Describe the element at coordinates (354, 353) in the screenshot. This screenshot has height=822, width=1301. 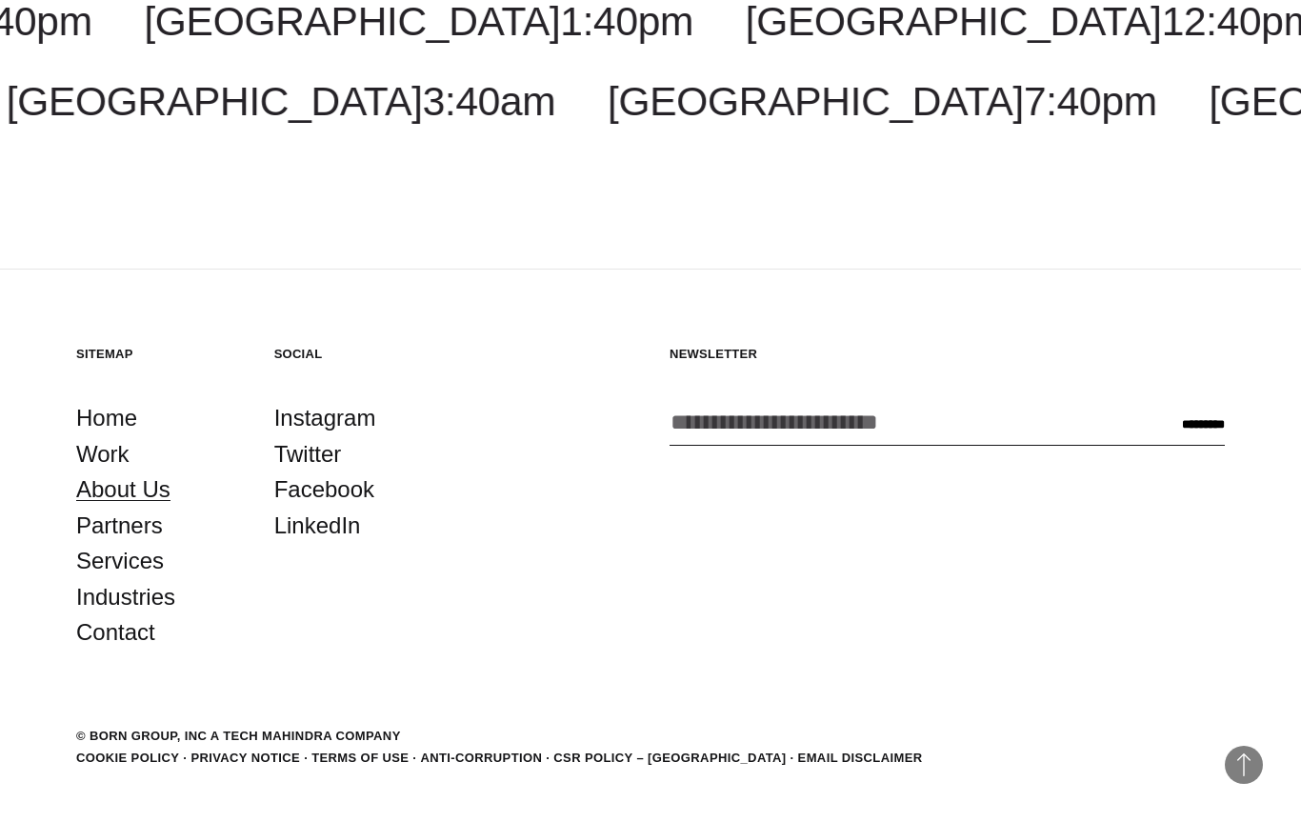
I see `h5: Social` at that location.